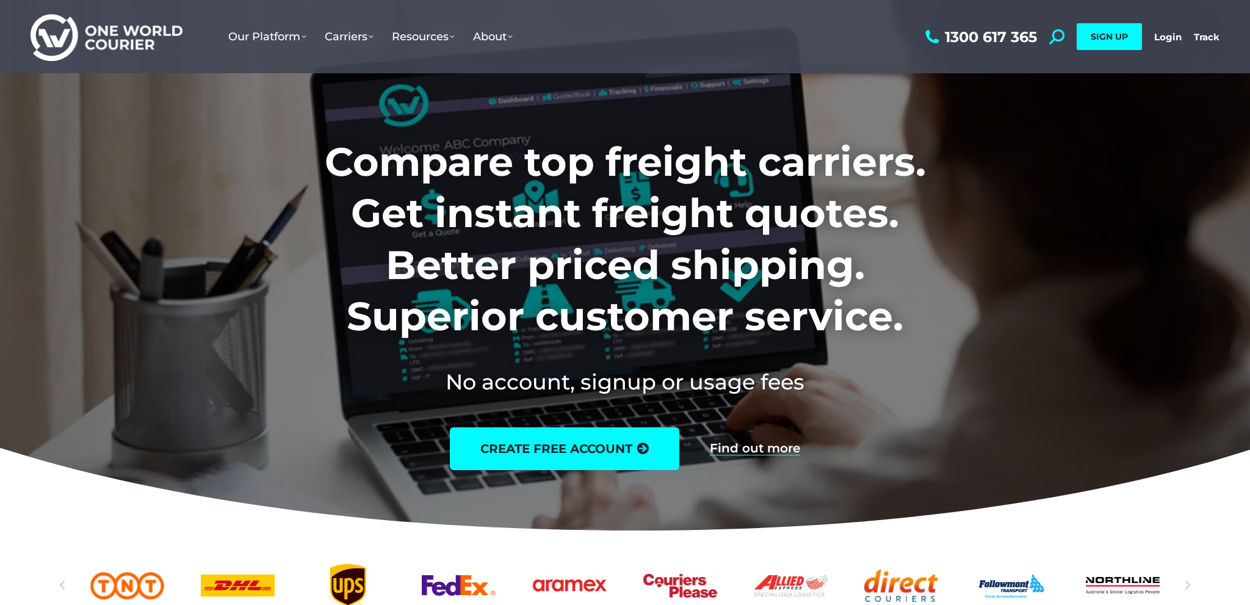  I want to click on a: About, so click(493, 37).